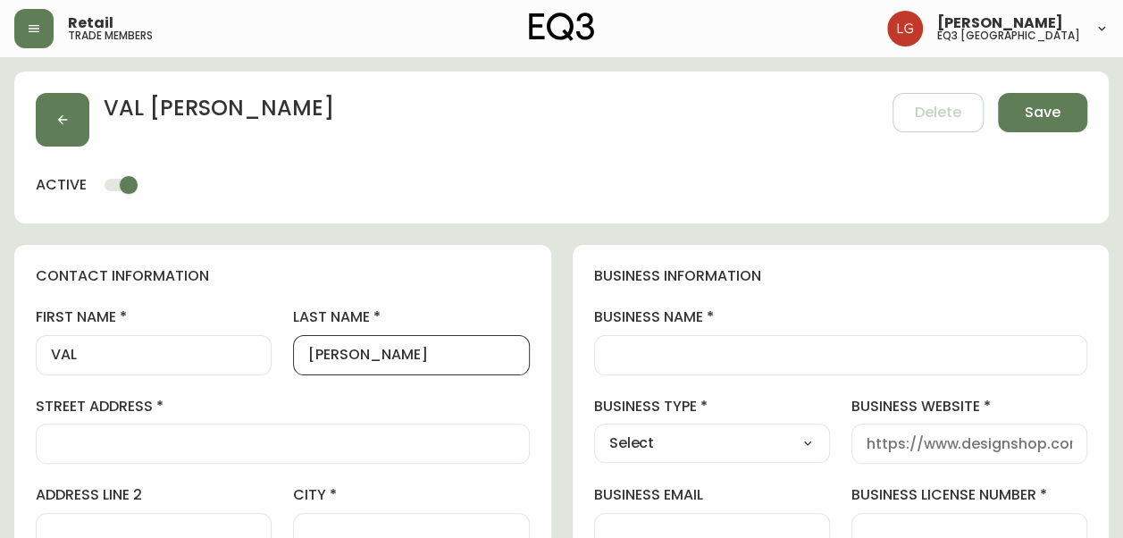  What do you see at coordinates (969, 495) in the screenshot?
I see `label: business license number` at bounding box center [969, 495].